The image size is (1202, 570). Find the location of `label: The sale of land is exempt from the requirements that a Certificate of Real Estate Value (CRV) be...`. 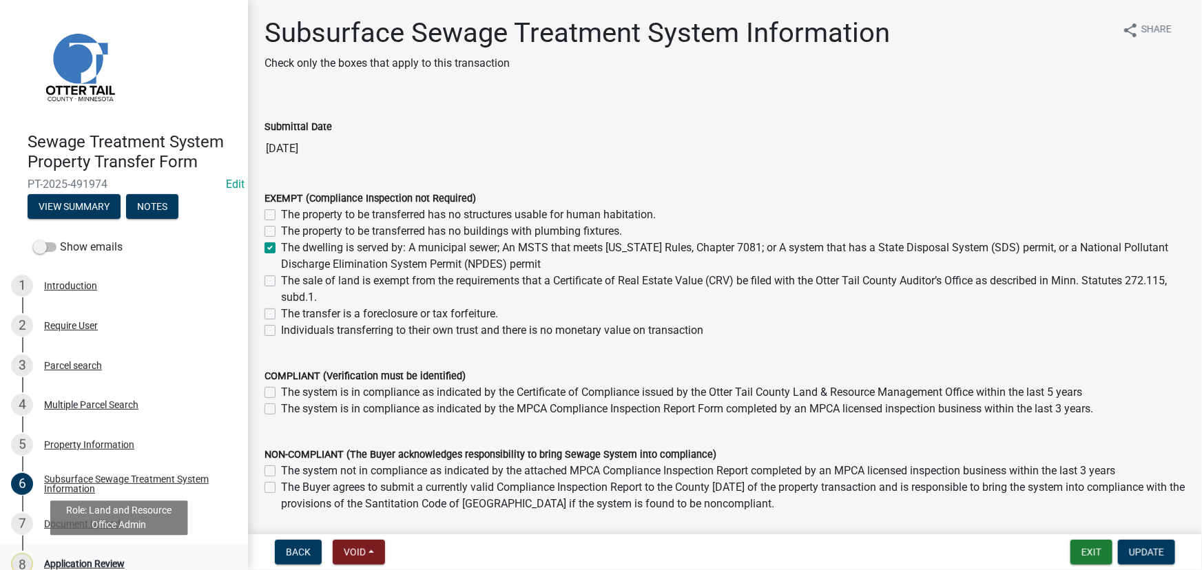

label: The sale of land is exempt from the requirements that a Certificate of Real Estate Value (CRV) be... is located at coordinates (733, 289).